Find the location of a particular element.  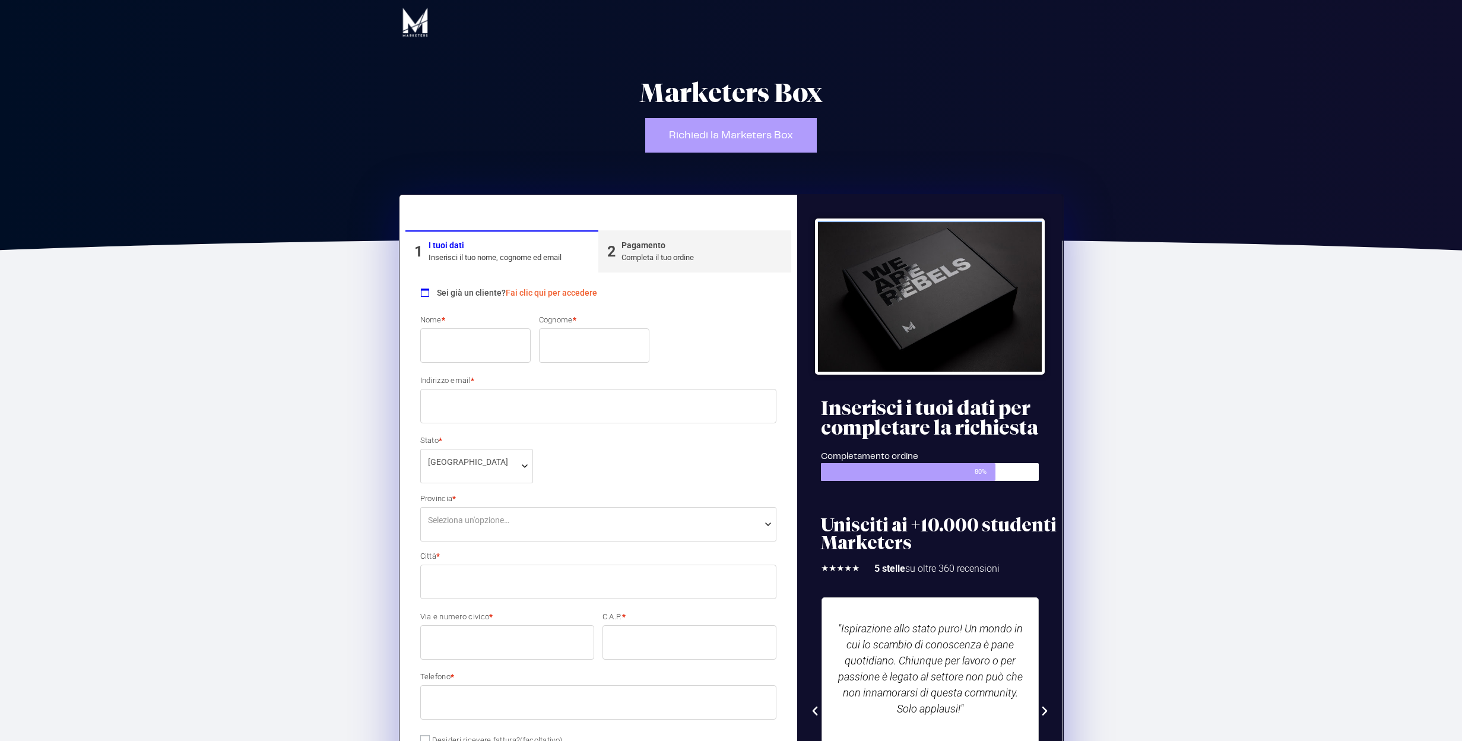

span: Completamento ordine is located at coordinates (870, 456).